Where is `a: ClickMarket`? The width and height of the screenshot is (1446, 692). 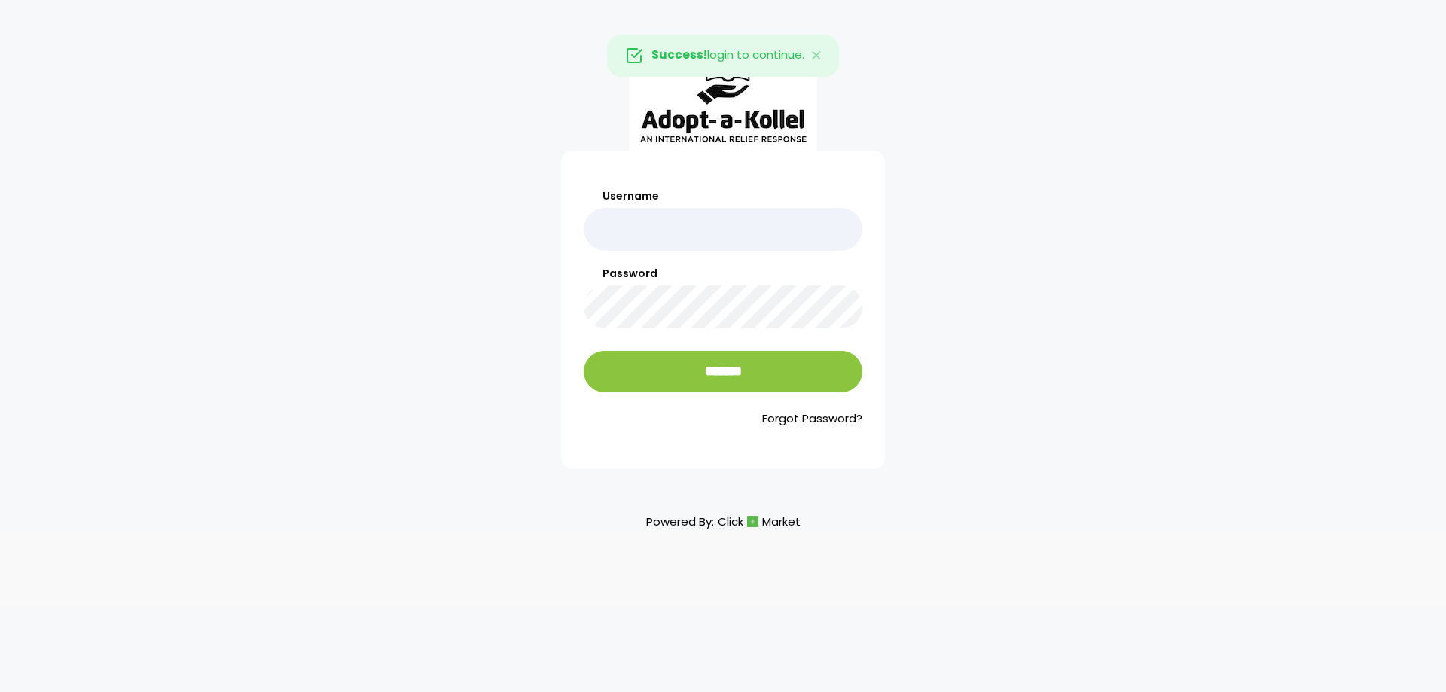
a: ClickMarket is located at coordinates (759, 521).